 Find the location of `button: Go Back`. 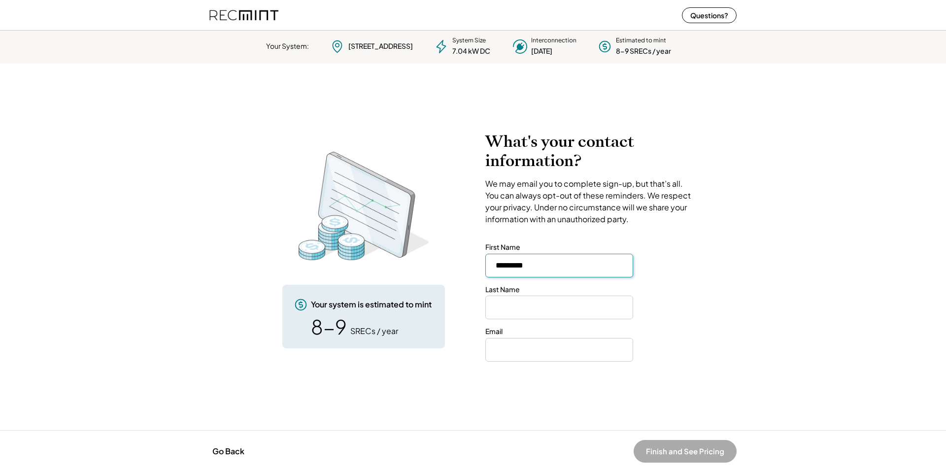

button: Go Back is located at coordinates (228, 451).